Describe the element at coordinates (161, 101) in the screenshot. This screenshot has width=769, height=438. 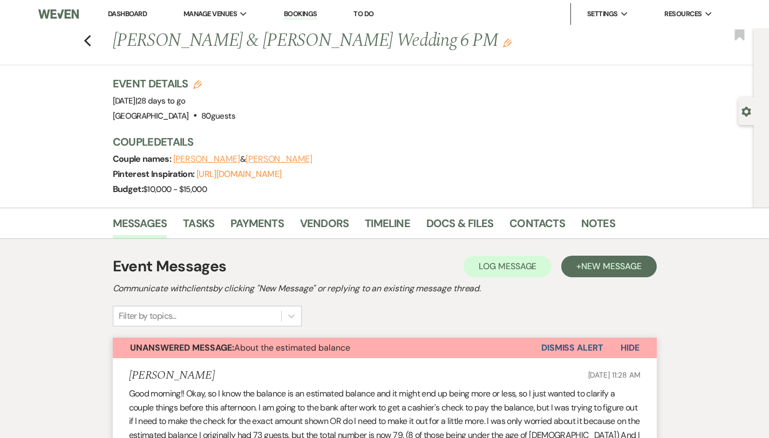
I see `span: 28 days to go` at that location.